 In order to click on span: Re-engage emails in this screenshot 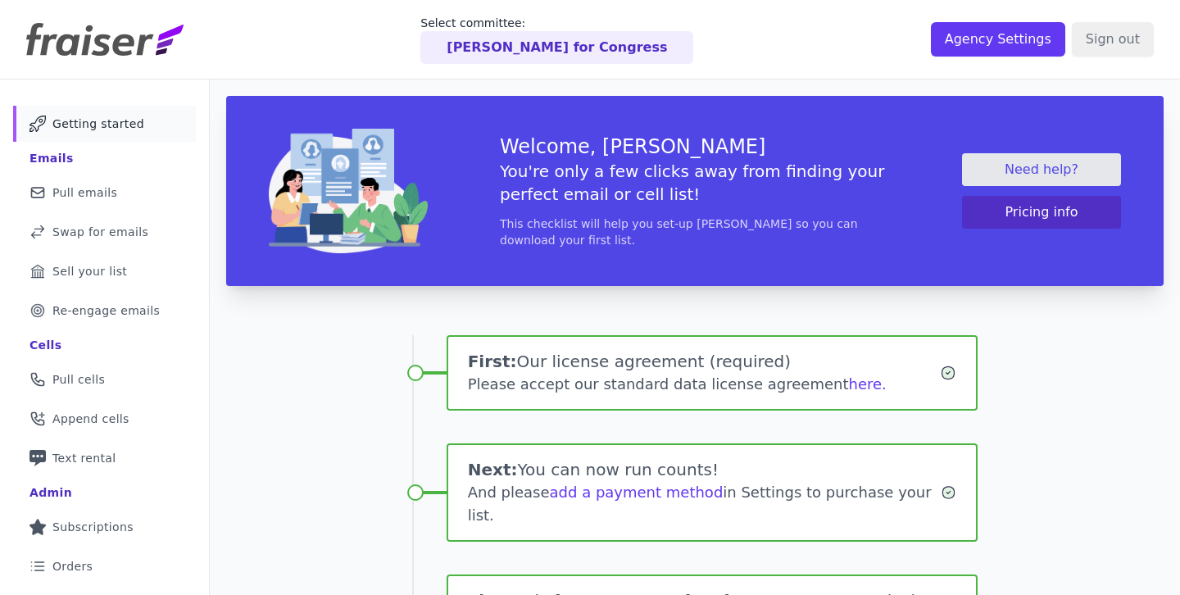, I will do `click(106, 311)`.